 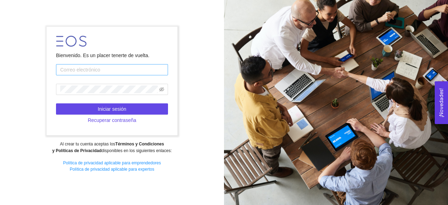 I want to click on span: eye-invisible, so click(x=162, y=89).